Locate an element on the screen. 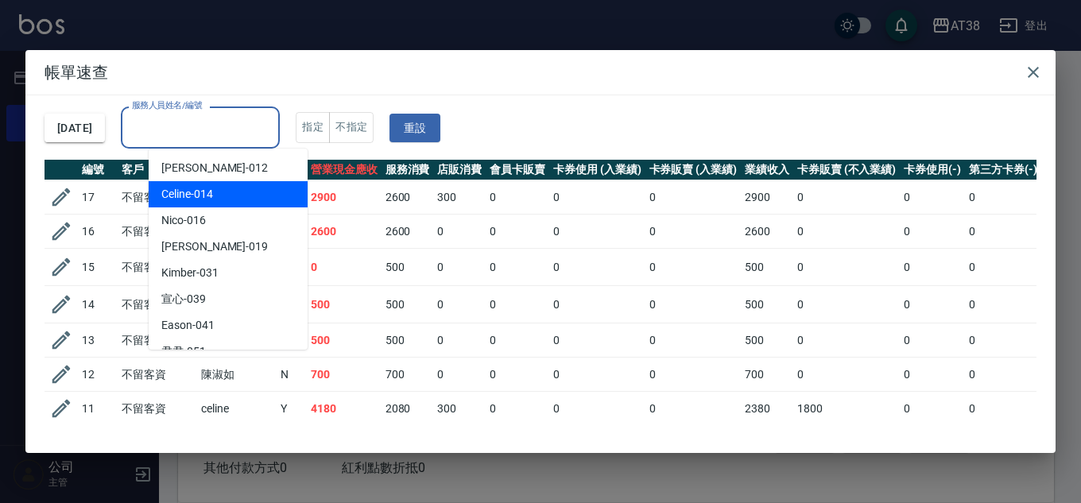 Image resolution: width=1081 pixels, height=503 pixels. td: 12 is located at coordinates (98, 374).